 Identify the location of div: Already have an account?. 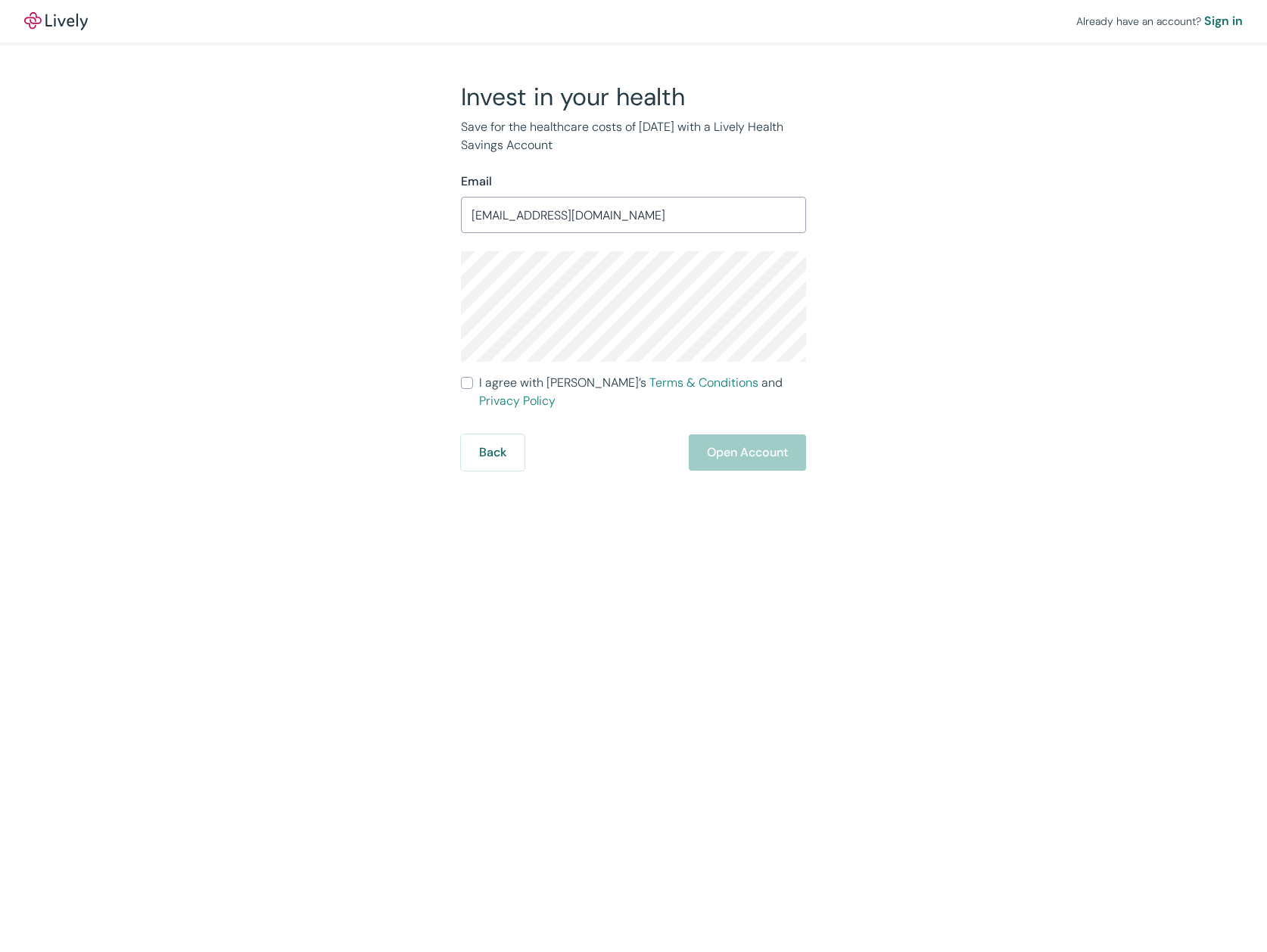
(1159, 21).